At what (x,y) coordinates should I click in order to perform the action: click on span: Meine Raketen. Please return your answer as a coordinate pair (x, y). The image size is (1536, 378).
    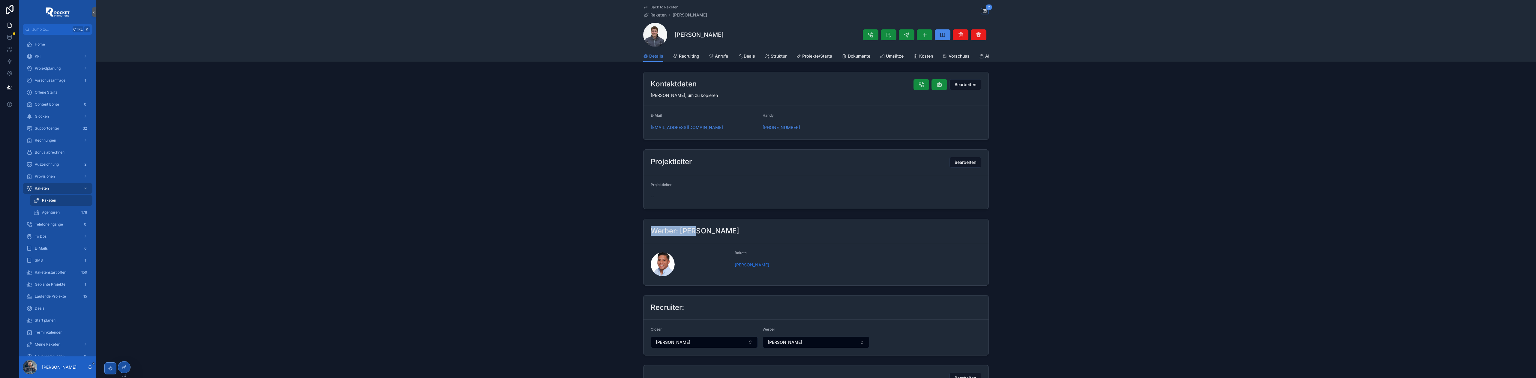
    Looking at the image, I should click on (47, 344).